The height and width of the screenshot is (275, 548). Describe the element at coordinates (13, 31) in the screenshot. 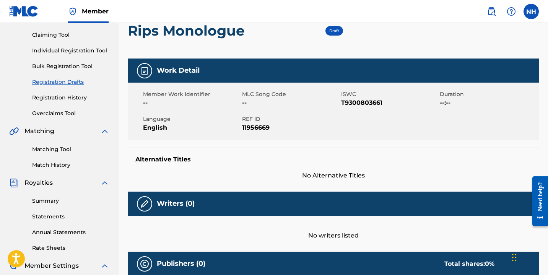

I see `div: Open Resource Center` at that location.